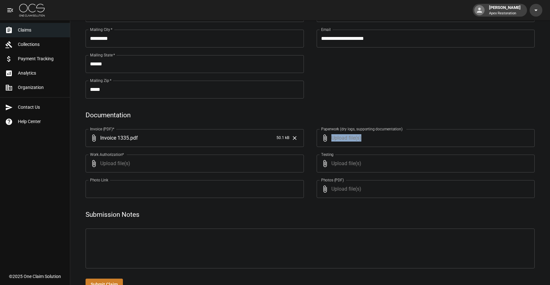  I want to click on label: Paperwork (dry logs, supporting documentation), so click(362, 129).